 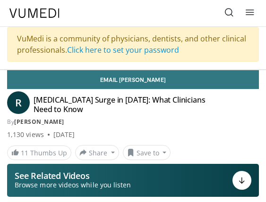 What do you see at coordinates (133, 181) in the screenshot?
I see `button: See Related Videos Browse more videos while you listen` at bounding box center [133, 181].